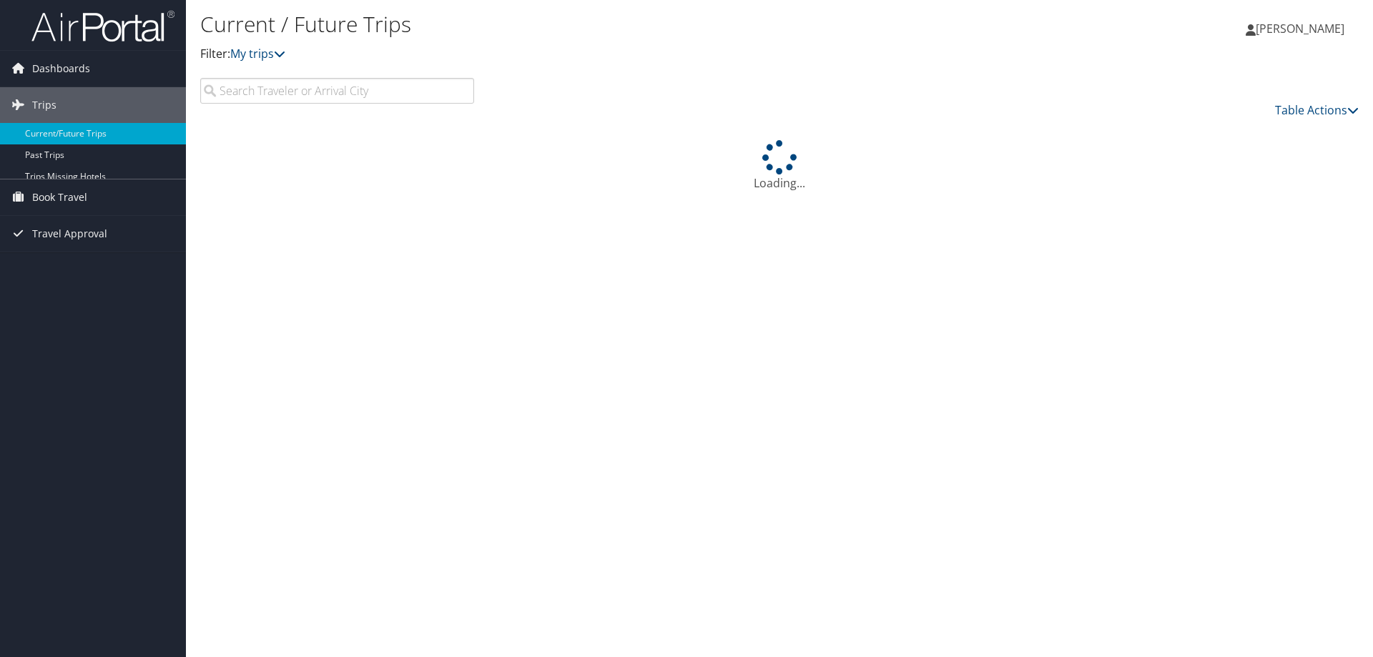  Describe the element at coordinates (587, 24) in the screenshot. I see `h1: Current / Future Trips` at that location.